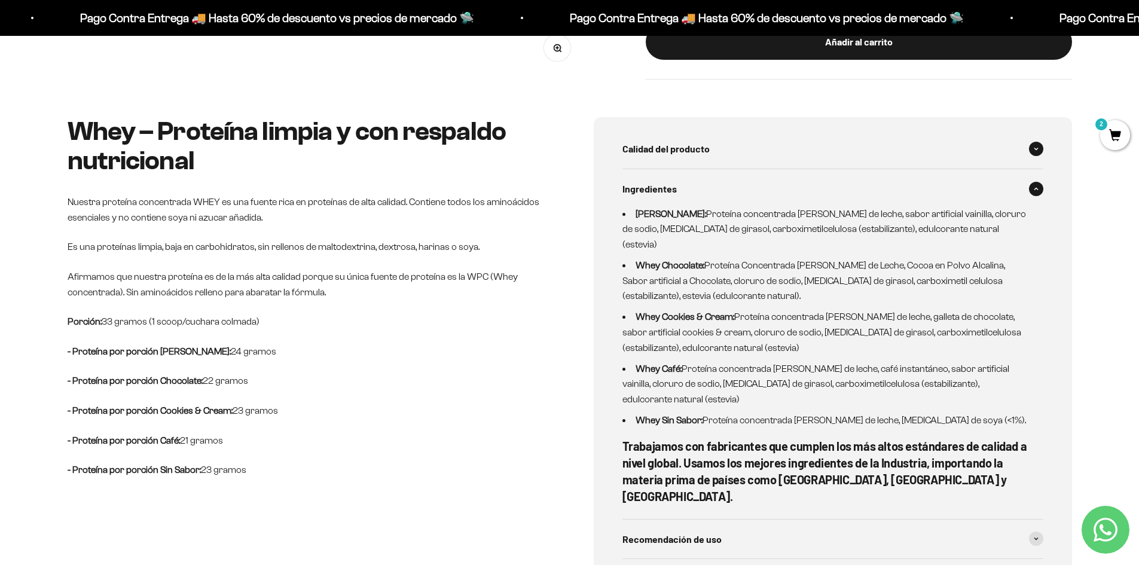 The image size is (1139, 565). I want to click on p: Afirmamos que nuestra proteína es de la más alta calidad porque su única fuente de proteína es la..., so click(307, 284).